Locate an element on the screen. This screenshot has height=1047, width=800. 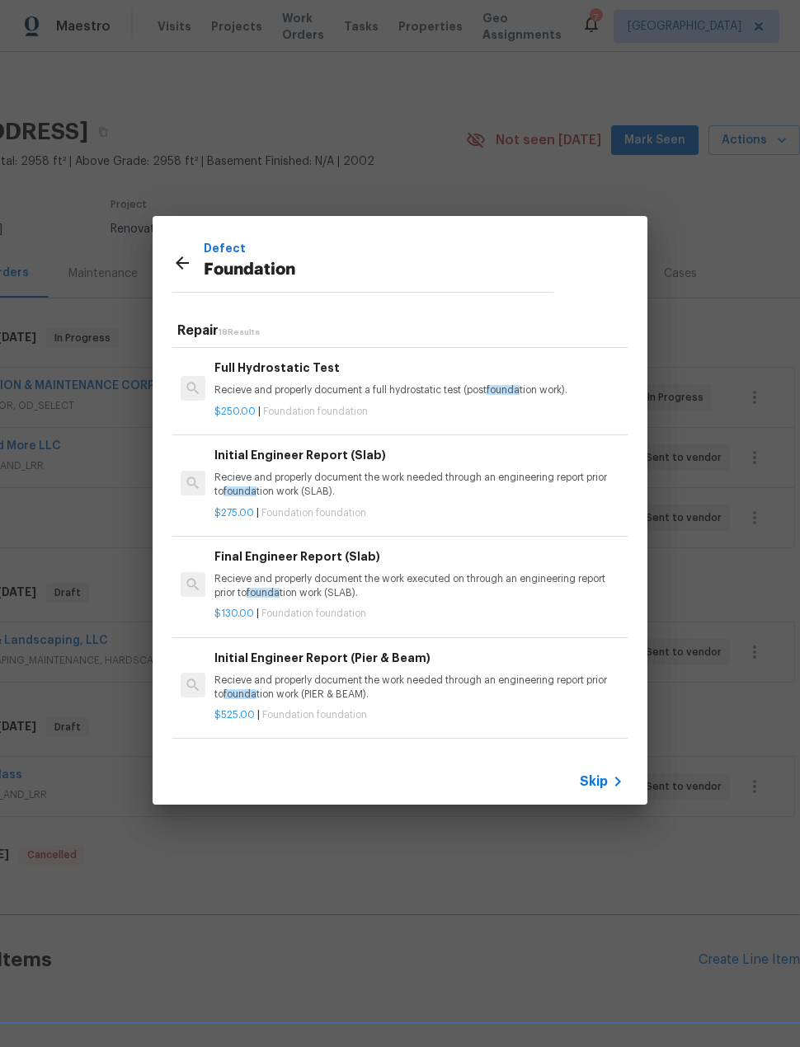
span: $250.00 is located at coordinates (235, 411).